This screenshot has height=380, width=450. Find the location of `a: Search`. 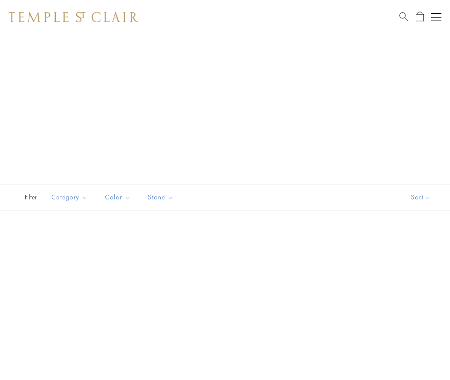

a: Search is located at coordinates (403, 17).